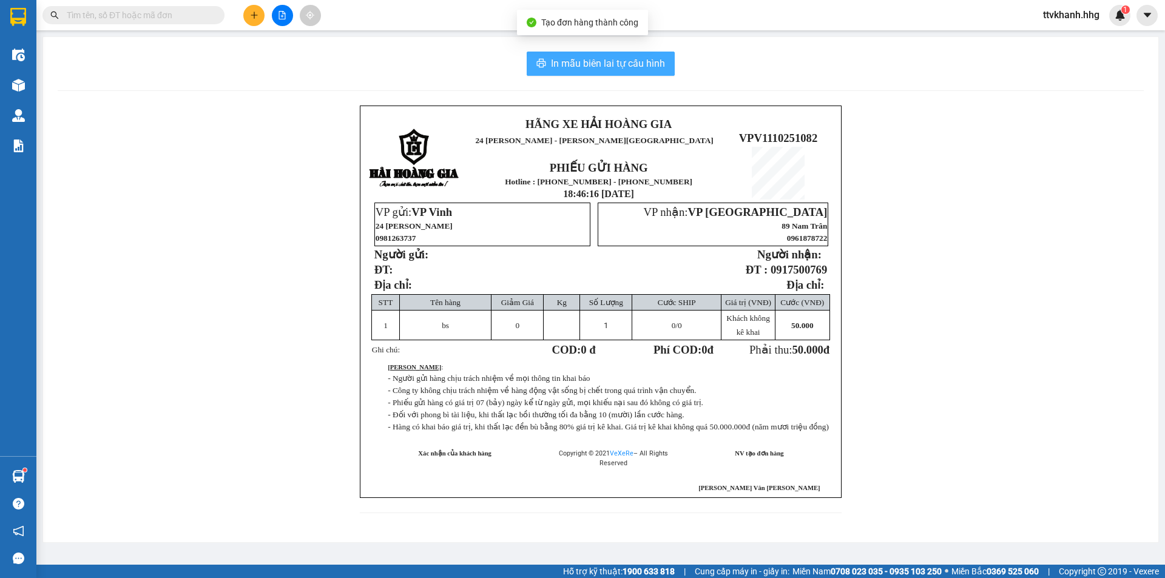  What do you see at coordinates (414, 212) in the screenshot?
I see `span: VP gửi:` at bounding box center [414, 212].